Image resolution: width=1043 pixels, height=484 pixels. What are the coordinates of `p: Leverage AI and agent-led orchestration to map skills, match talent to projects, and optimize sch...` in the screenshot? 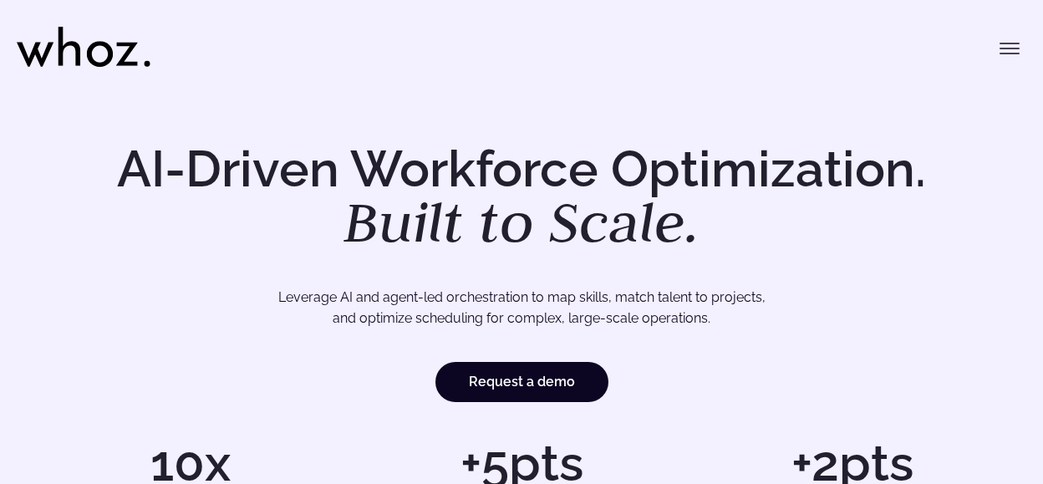 It's located at (520, 307).